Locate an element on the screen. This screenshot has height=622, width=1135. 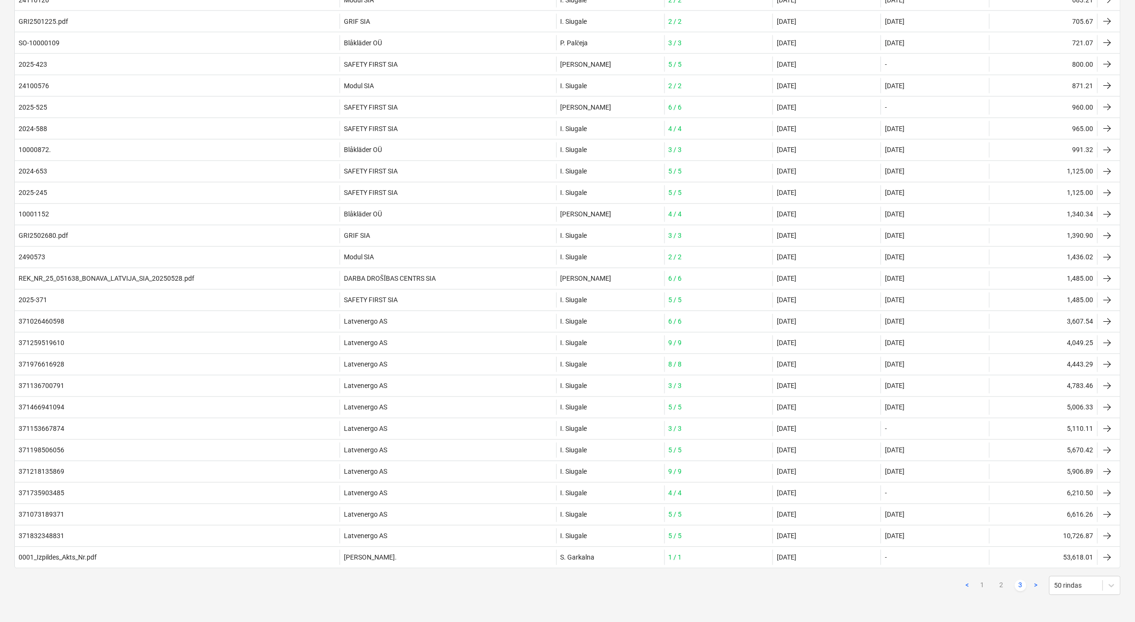
div: Blåkläder OÜ is located at coordinates (448, 150).